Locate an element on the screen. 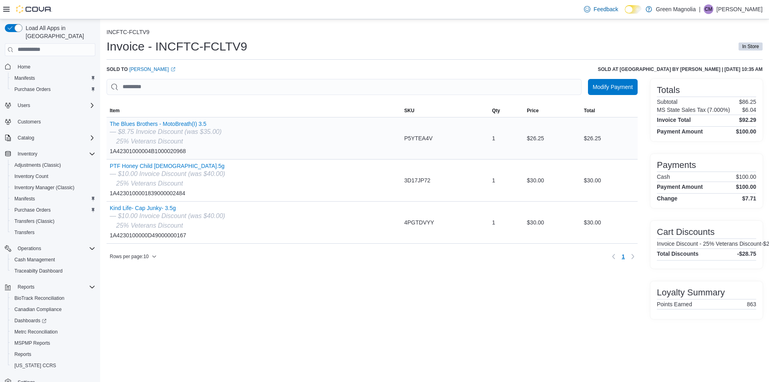  h4: Payment Amount is located at coordinates (680, 131).